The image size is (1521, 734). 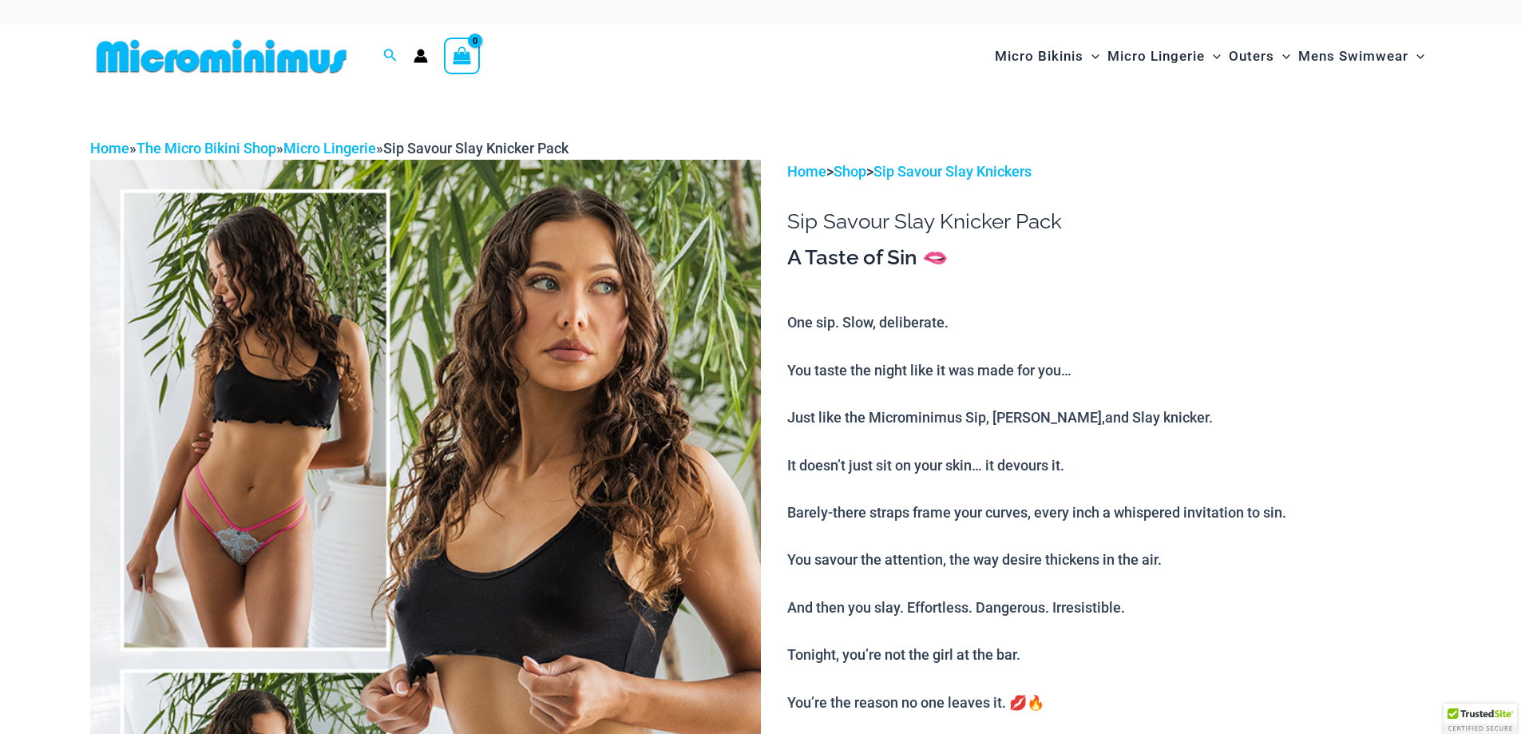 I want to click on a: View Shopping Cart, empty, so click(x=462, y=56).